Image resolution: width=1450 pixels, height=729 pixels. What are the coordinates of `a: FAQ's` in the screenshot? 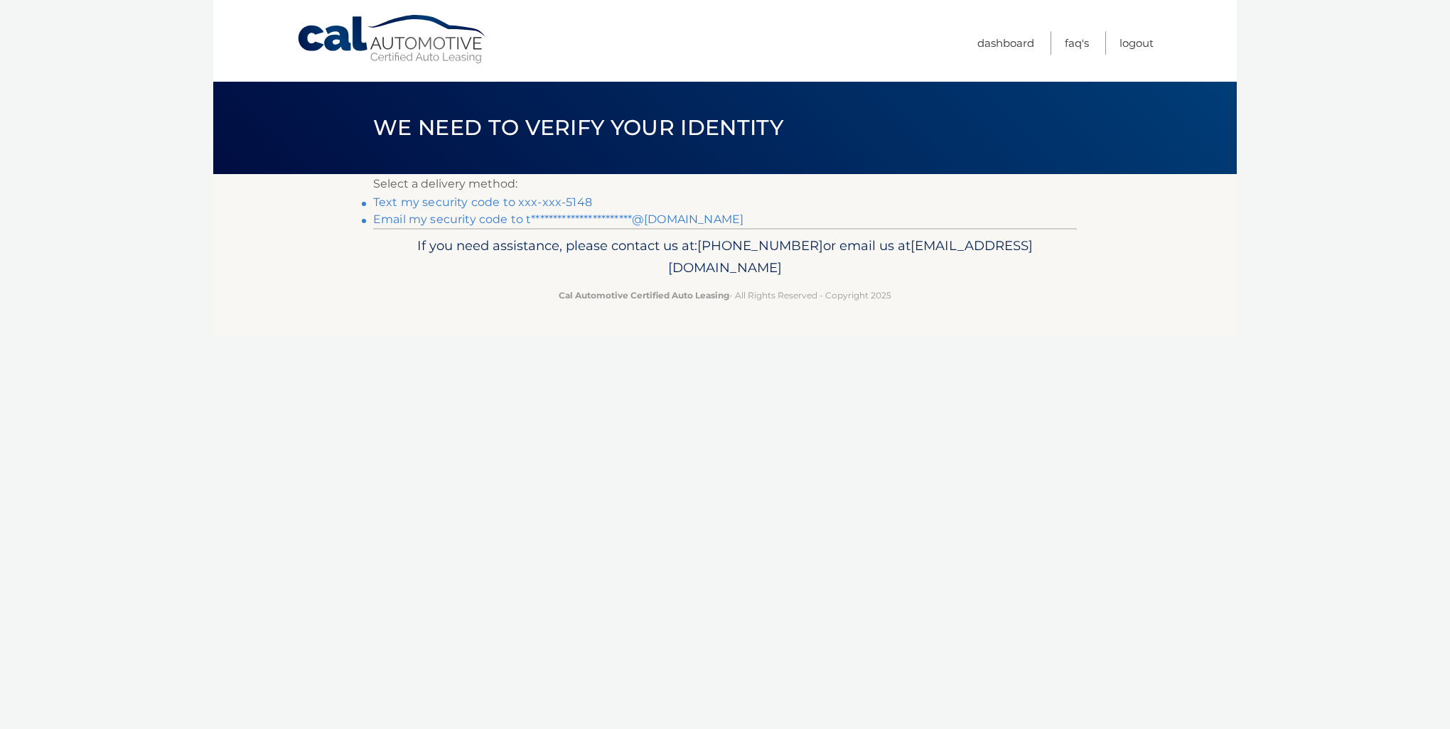 It's located at (1076, 43).